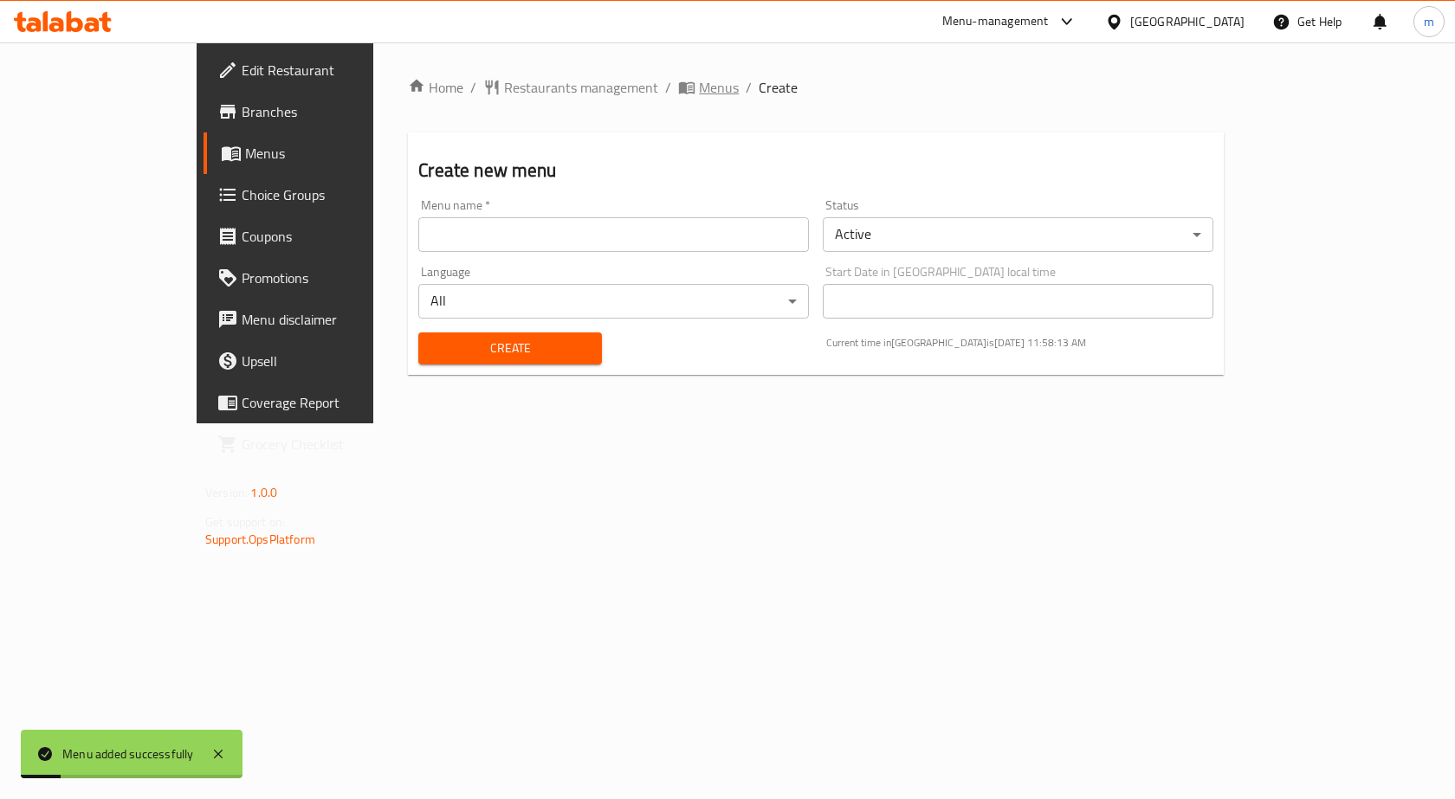  Describe the element at coordinates (321, 195) in the screenshot. I see `a: Choice Groups` at that location.